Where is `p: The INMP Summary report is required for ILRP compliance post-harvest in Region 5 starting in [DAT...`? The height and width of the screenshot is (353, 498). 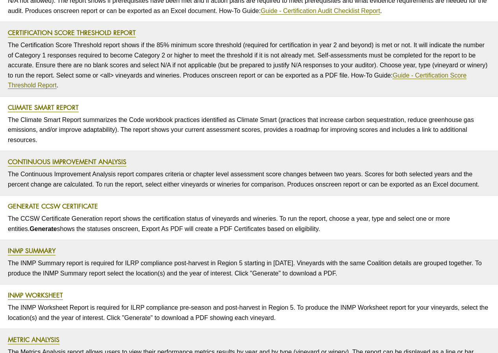 p: The INMP Summary report is required for ILRP compliance post-harvest in Region 5 starting in [DAT... is located at coordinates (249, 268).